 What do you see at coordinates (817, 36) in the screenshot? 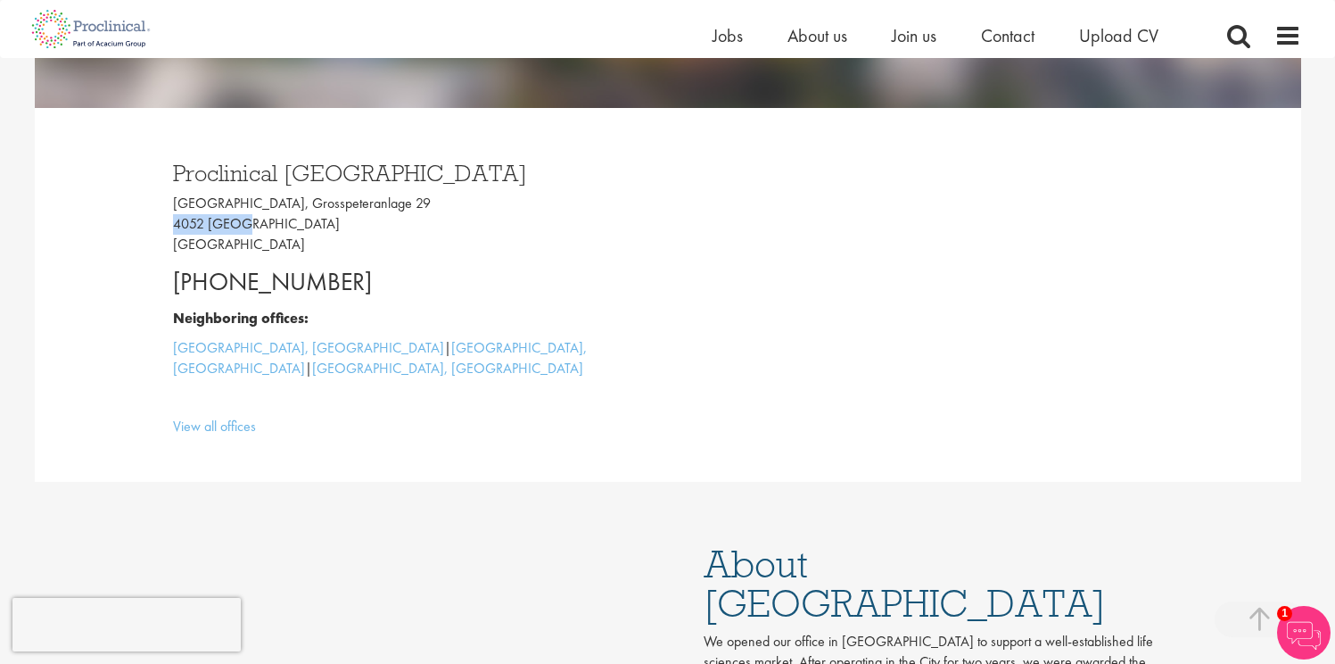
I see `span: About us` at bounding box center [817, 36].